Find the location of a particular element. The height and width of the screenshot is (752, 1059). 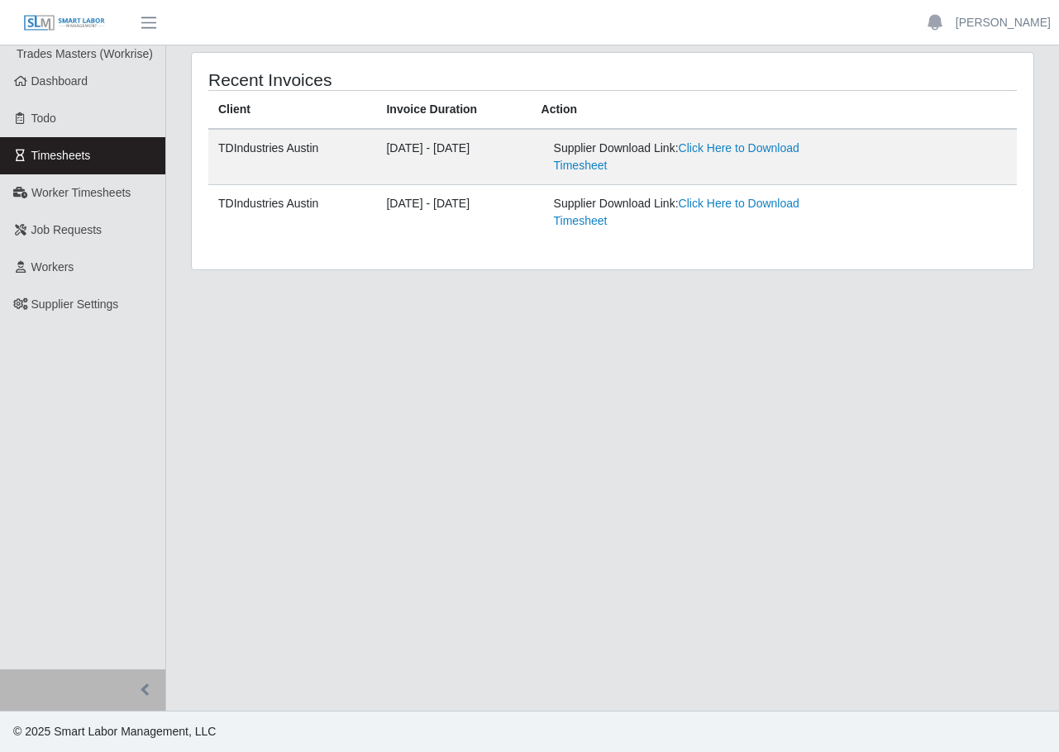

span: © 2025 Smart Labor Management, LLC is located at coordinates (114, 731).